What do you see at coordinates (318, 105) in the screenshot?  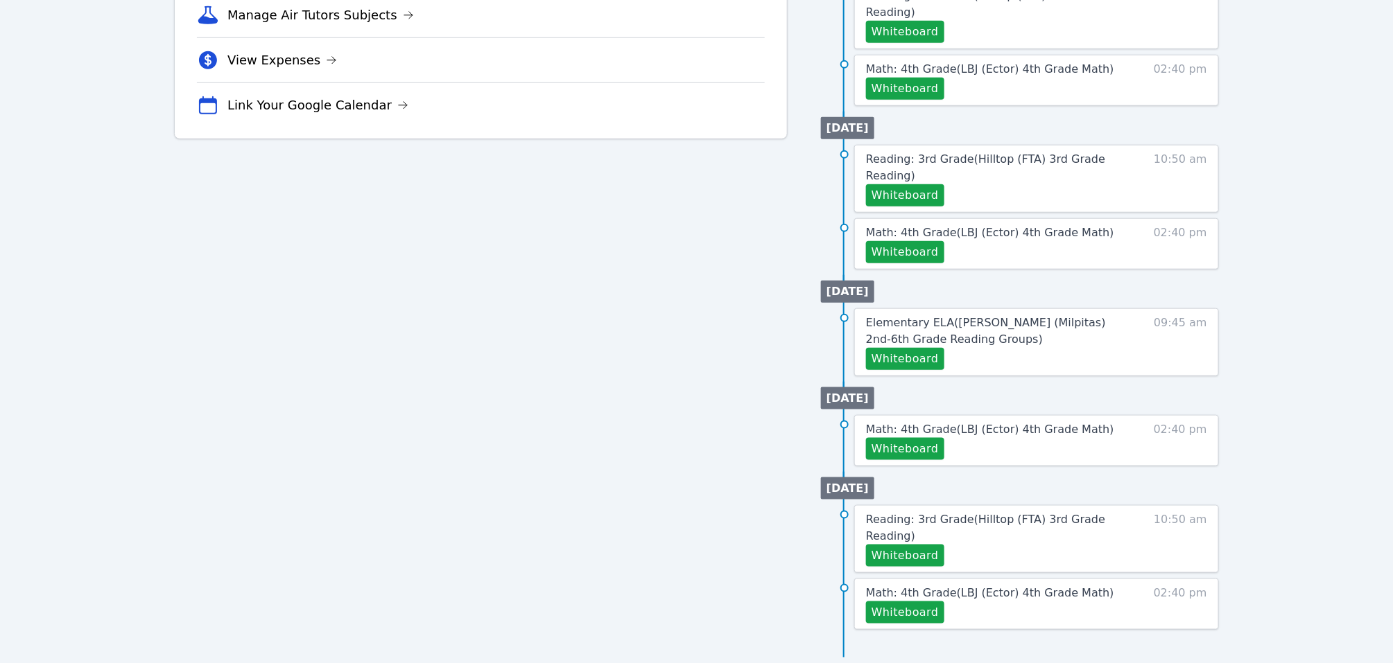 I see `a: Link Your Google Calendar` at bounding box center [318, 105].